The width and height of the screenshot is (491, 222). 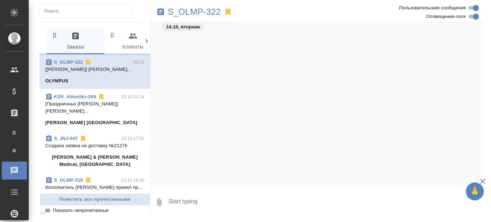 I want to click on span: Оповещения-логи, so click(x=445, y=17).